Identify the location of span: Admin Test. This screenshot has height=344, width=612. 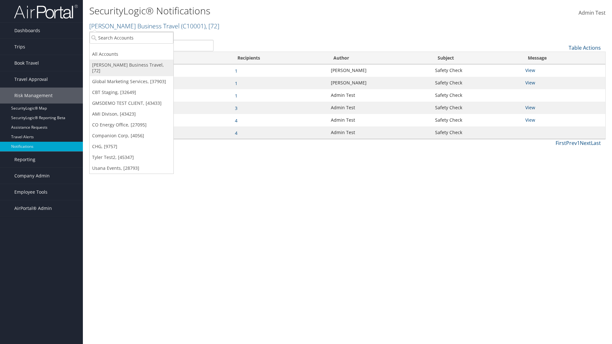
(592, 13).